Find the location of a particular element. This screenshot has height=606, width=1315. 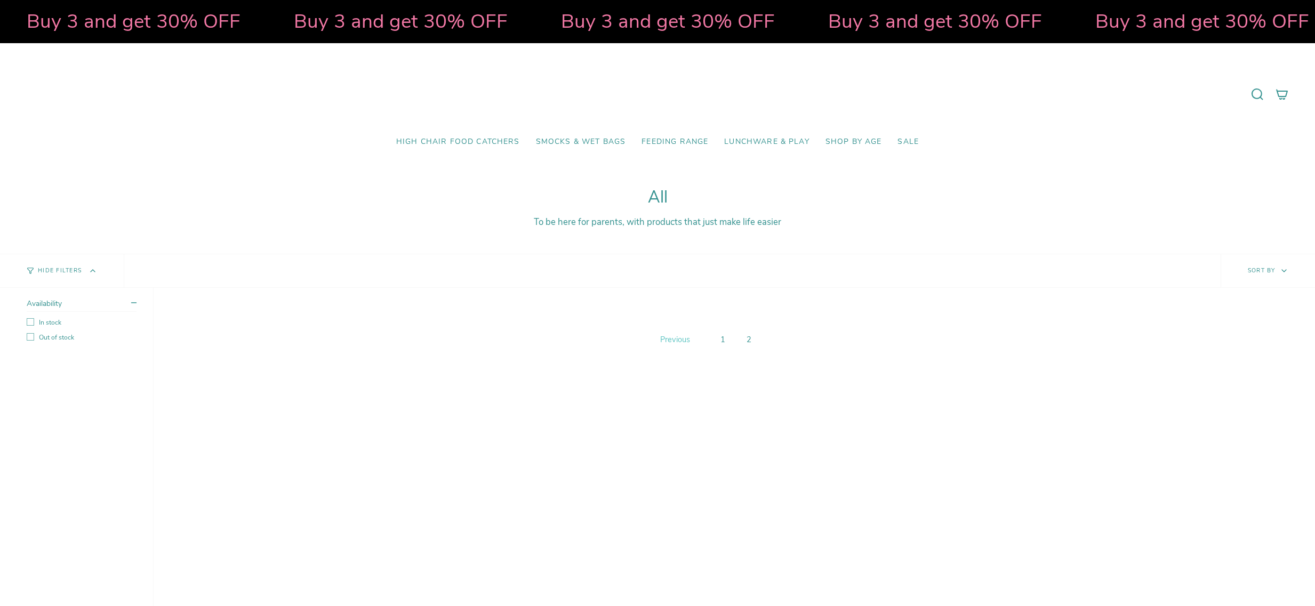

button: Sort by is located at coordinates (1268, 271).